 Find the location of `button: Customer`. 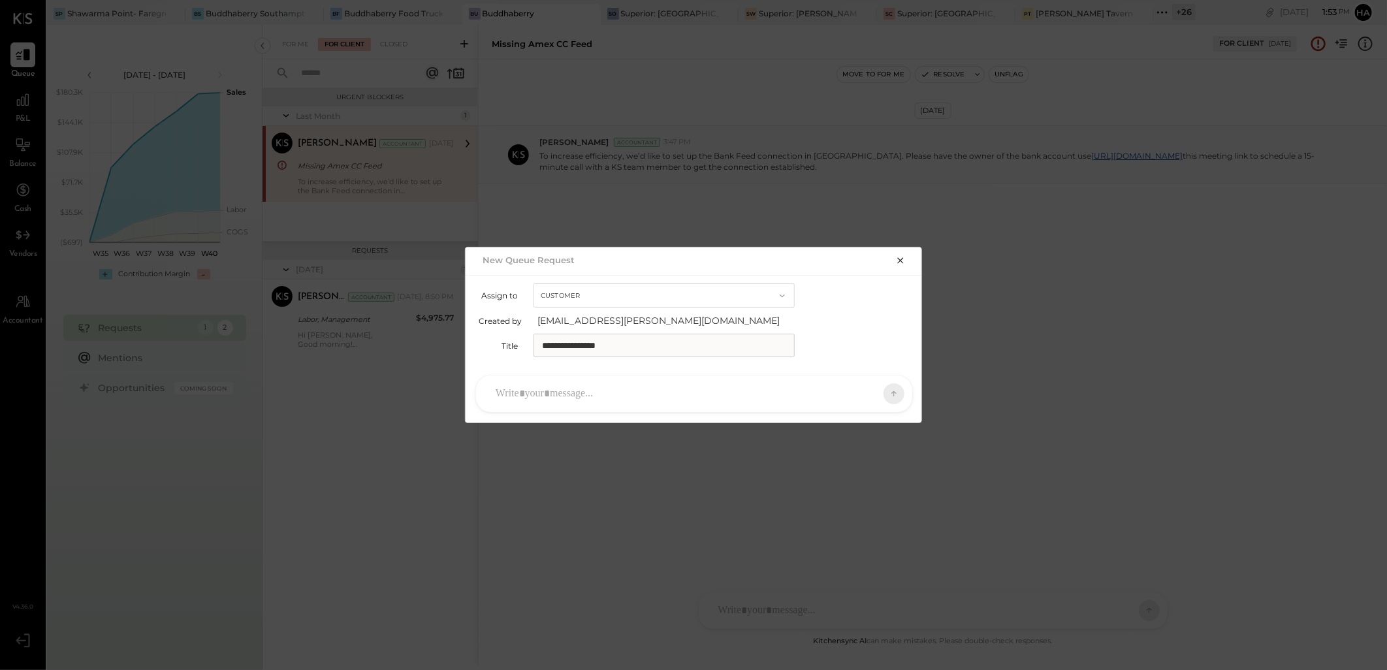

button: Customer is located at coordinates (664, 295).